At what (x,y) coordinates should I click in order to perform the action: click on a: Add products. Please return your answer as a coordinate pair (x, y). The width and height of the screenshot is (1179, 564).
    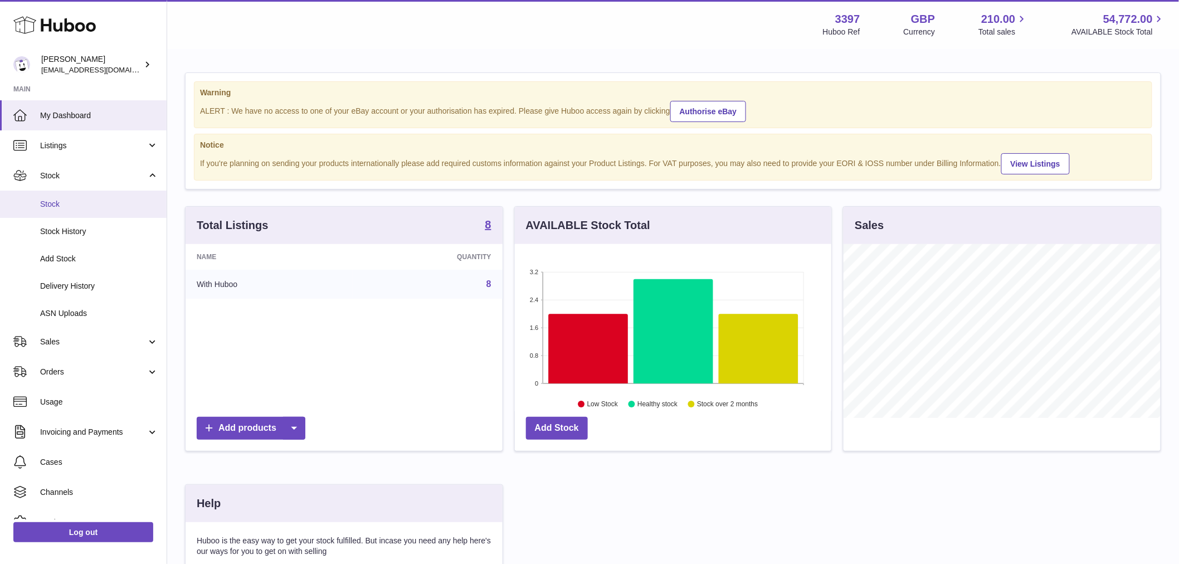
    Looking at the image, I should click on (251, 428).